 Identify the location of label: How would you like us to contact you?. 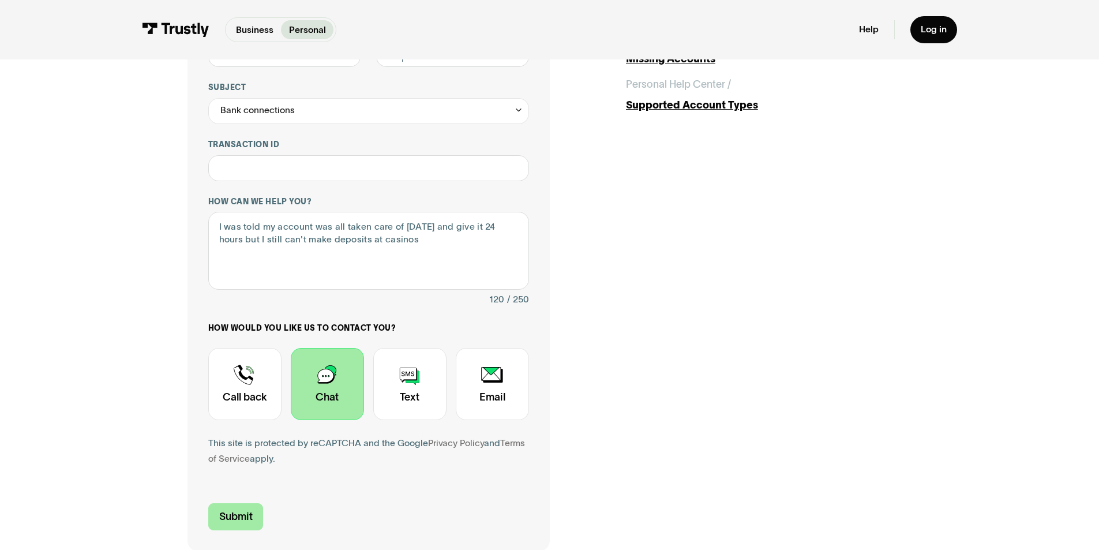
(369, 328).